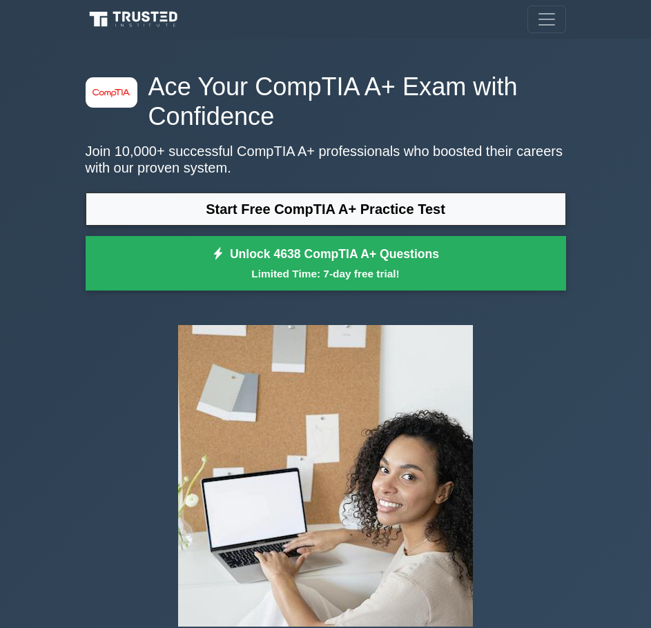 The height and width of the screenshot is (628, 651). I want to click on small: Limited Time: 7-day free trial!, so click(326, 273).